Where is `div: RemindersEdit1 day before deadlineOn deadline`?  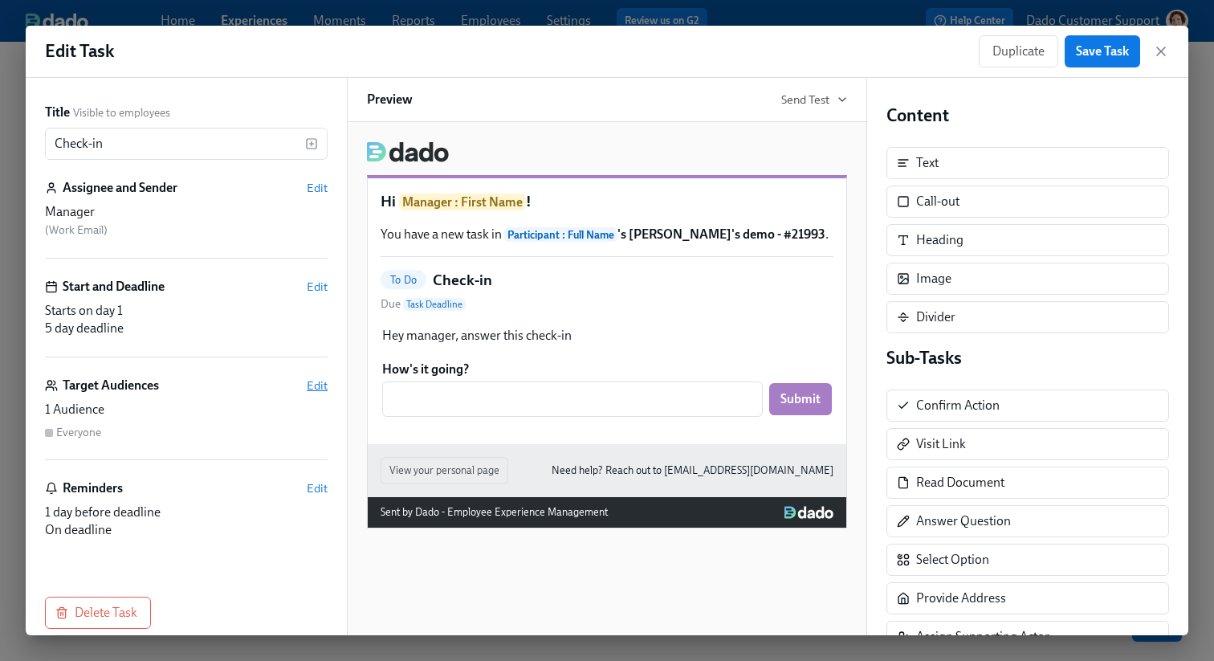
div: RemindersEdit1 day before deadlineOn deadline is located at coordinates (186, 509).